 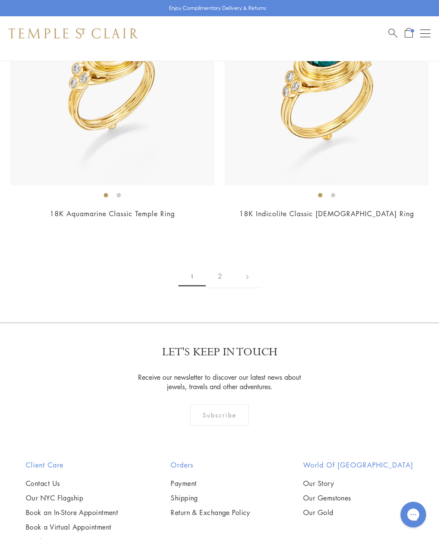 What do you see at coordinates (210, 498) in the screenshot?
I see `a: Shipping` at bounding box center [210, 498].